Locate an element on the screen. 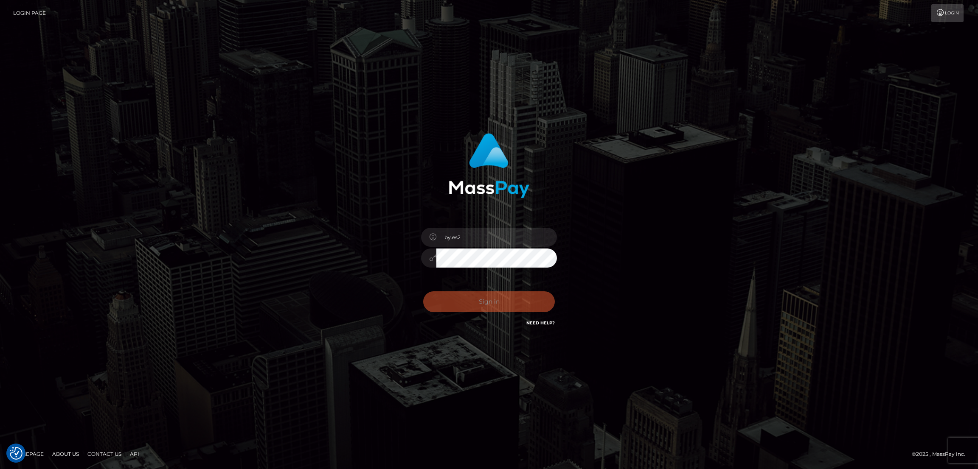 This screenshot has height=469, width=978. a: About Us is located at coordinates (65, 454).